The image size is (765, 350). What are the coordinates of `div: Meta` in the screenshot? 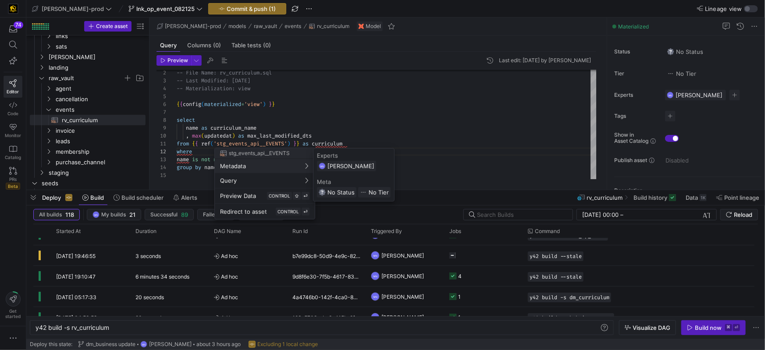 It's located at (354, 182).